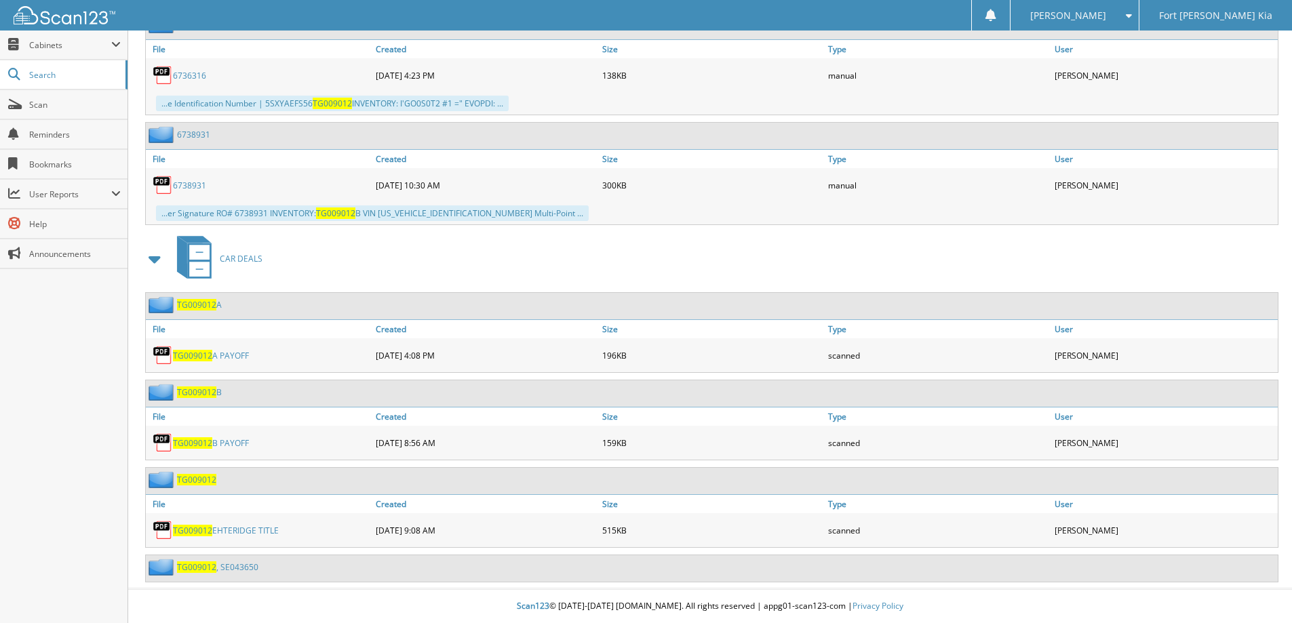 The height and width of the screenshot is (623, 1292). Describe the element at coordinates (75, 104) in the screenshot. I see `span: Scan` at that location.